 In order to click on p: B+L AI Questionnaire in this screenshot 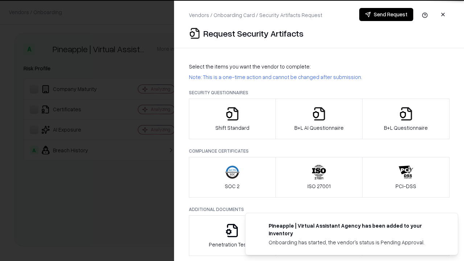, I will do `click(319, 128)`.